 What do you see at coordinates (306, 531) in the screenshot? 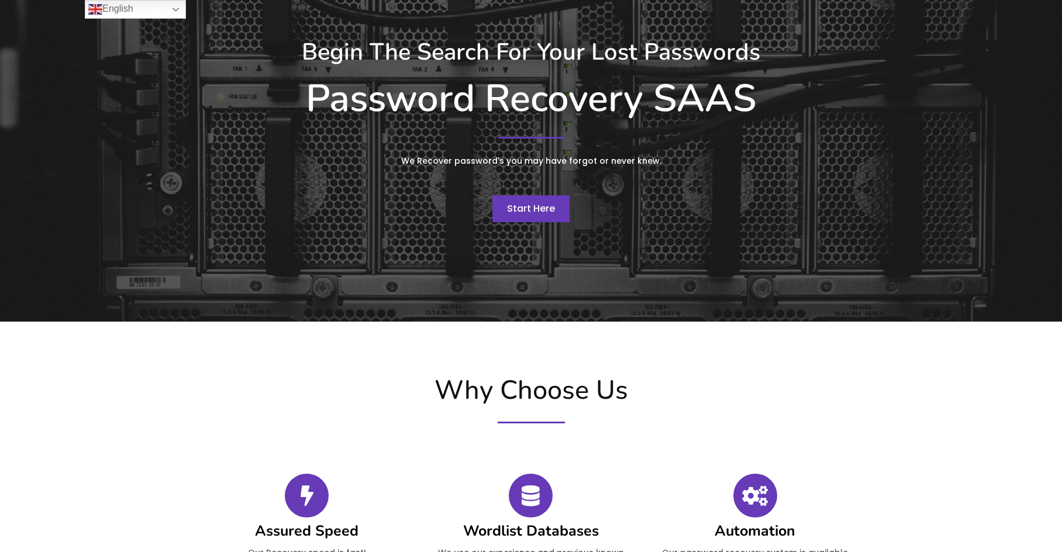
I see `h4: Assured Speed` at bounding box center [306, 531].